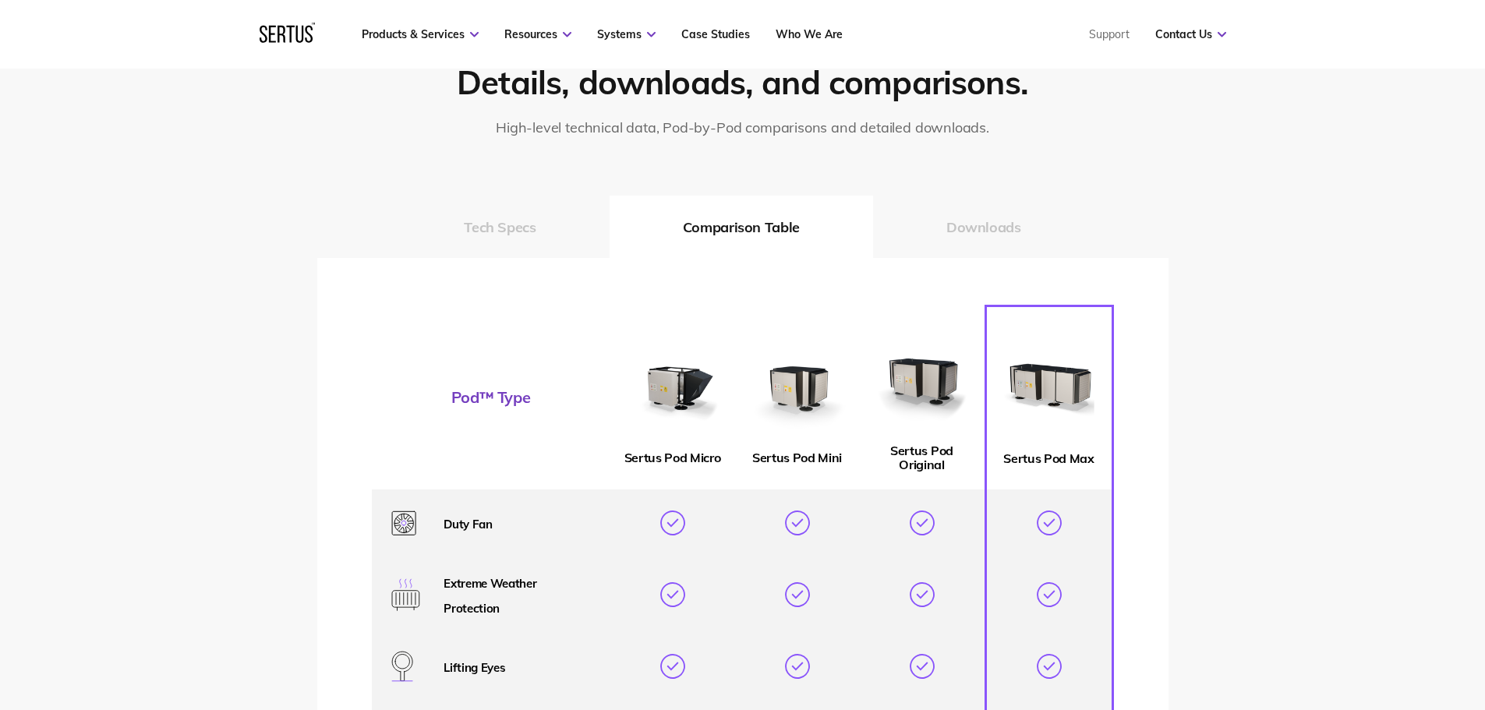 The width and height of the screenshot is (1485, 710). I want to click on img: Sertus Pod Original, so click(922, 377).